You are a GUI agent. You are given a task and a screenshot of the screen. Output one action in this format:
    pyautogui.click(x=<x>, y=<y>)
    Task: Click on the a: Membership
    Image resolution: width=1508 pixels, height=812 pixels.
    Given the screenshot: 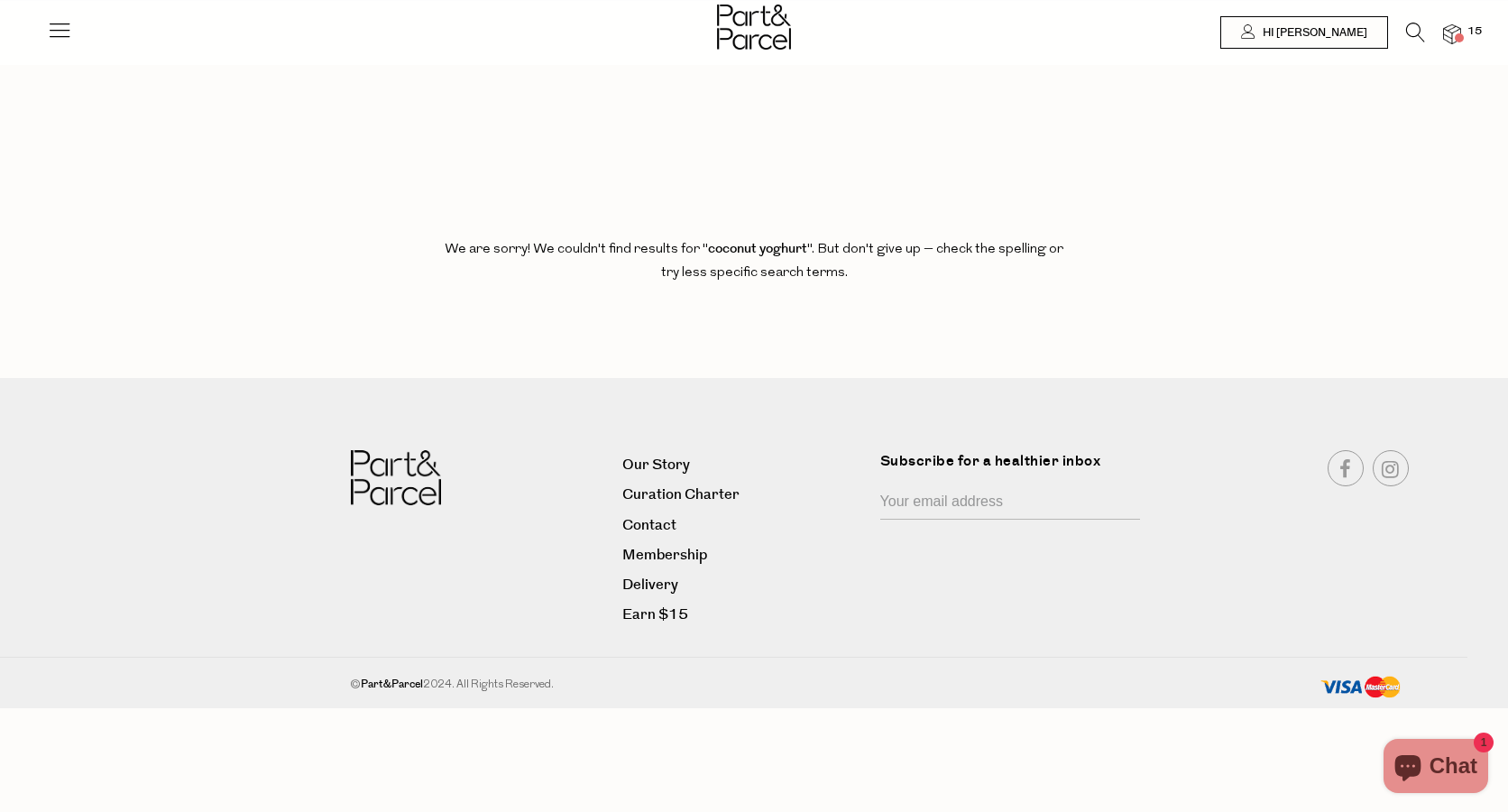 What is the action you would take?
    pyautogui.click(x=745, y=555)
    